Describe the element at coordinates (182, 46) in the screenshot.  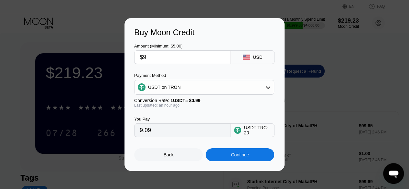
I see `div: Amount (Minimum: $5.00)` at that location.